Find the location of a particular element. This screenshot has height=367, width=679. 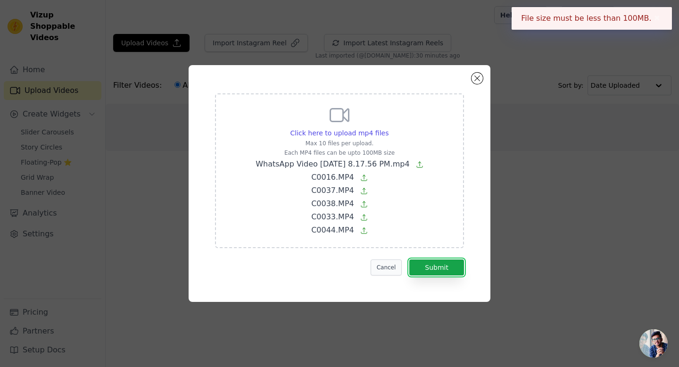

button: Cancel is located at coordinates (386, 267).